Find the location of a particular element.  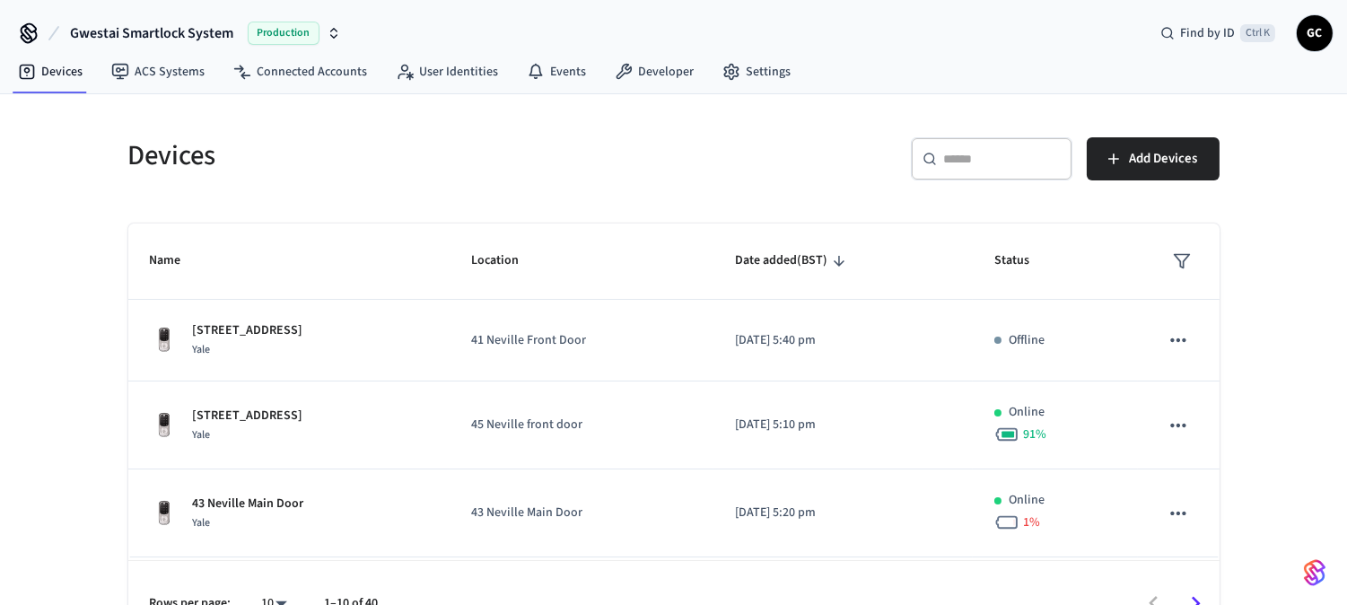

p: 45 Neville front door is located at coordinates (581, 424).